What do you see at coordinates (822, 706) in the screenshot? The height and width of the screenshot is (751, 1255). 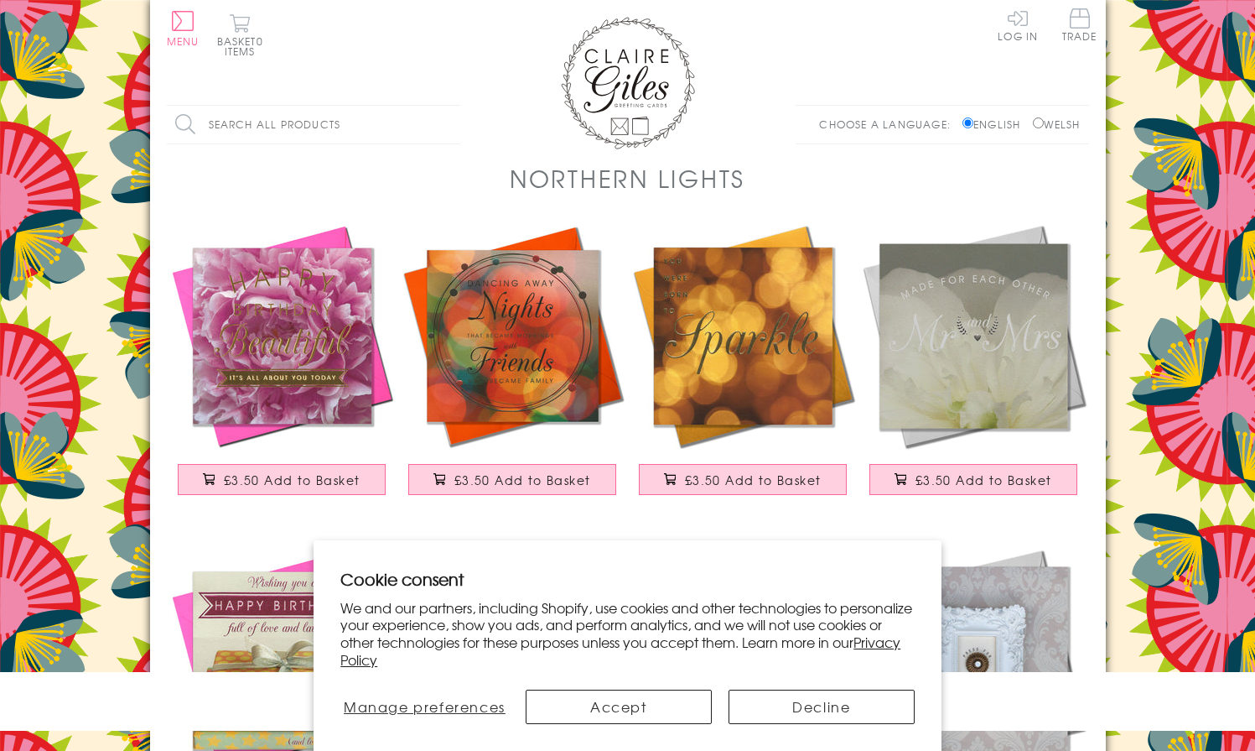 I see `button: Decline` at bounding box center [822, 706].